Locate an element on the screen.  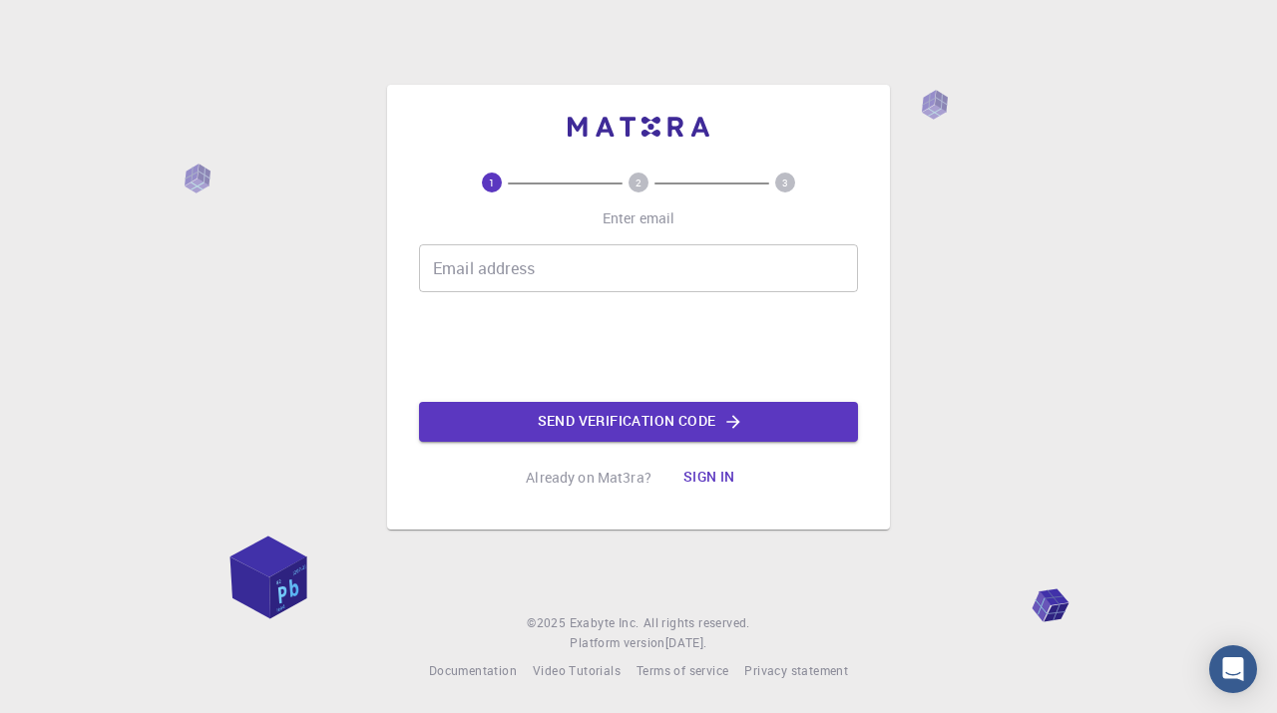
a: Privacy statement is located at coordinates (796, 671).